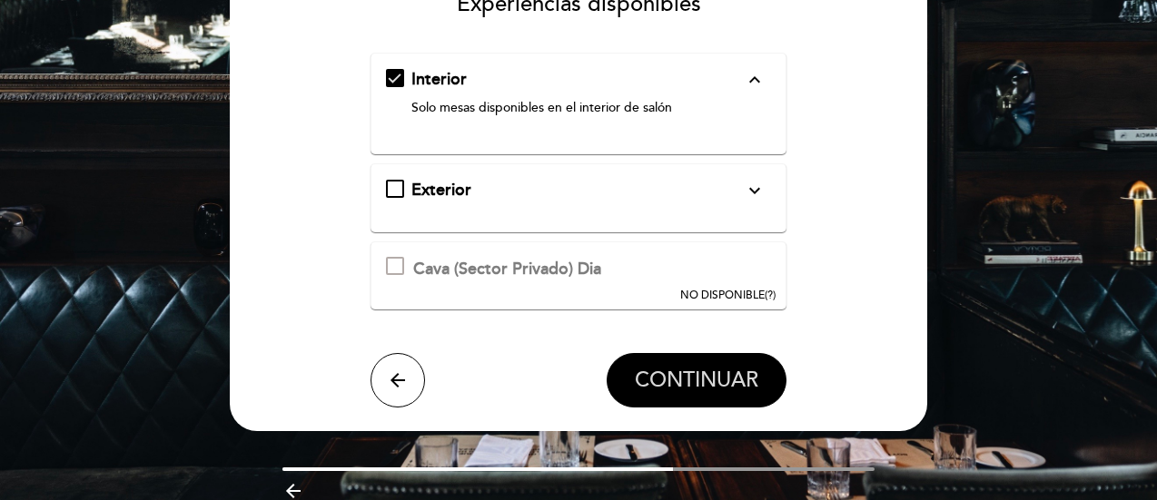  Describe the element at coordinates (754, 80) in the screenshot. I see `button: expand_less` at that location.